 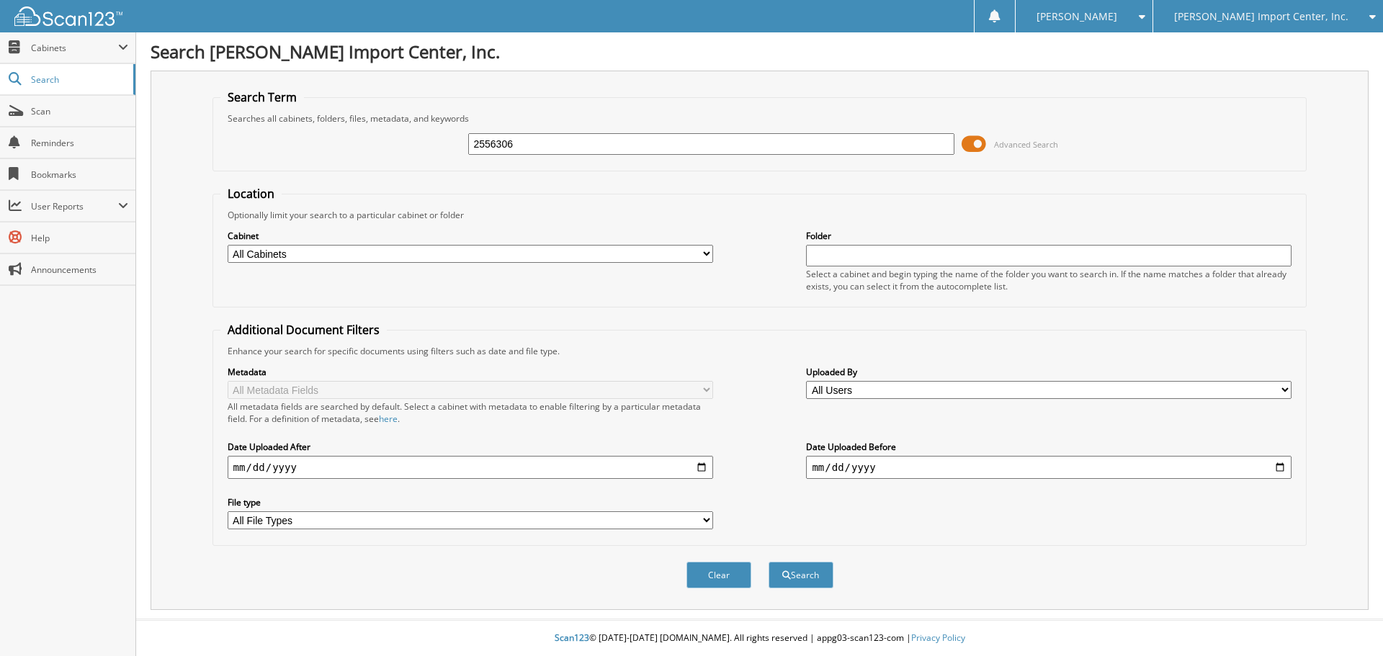 I want to click on div: All metadata fields are searched by default. Select a cabinet with metadata to enable filtering b..., so click(x=470, y=413).